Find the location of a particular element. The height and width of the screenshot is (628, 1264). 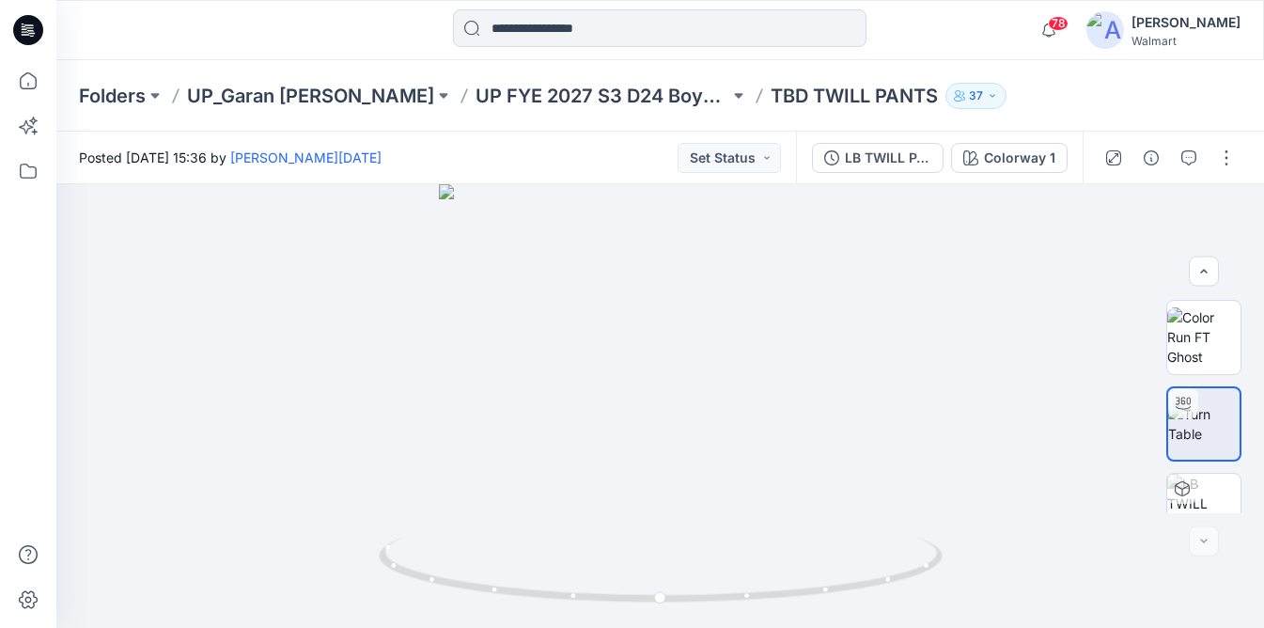

a: Folders is located at coordinates (112, 96).